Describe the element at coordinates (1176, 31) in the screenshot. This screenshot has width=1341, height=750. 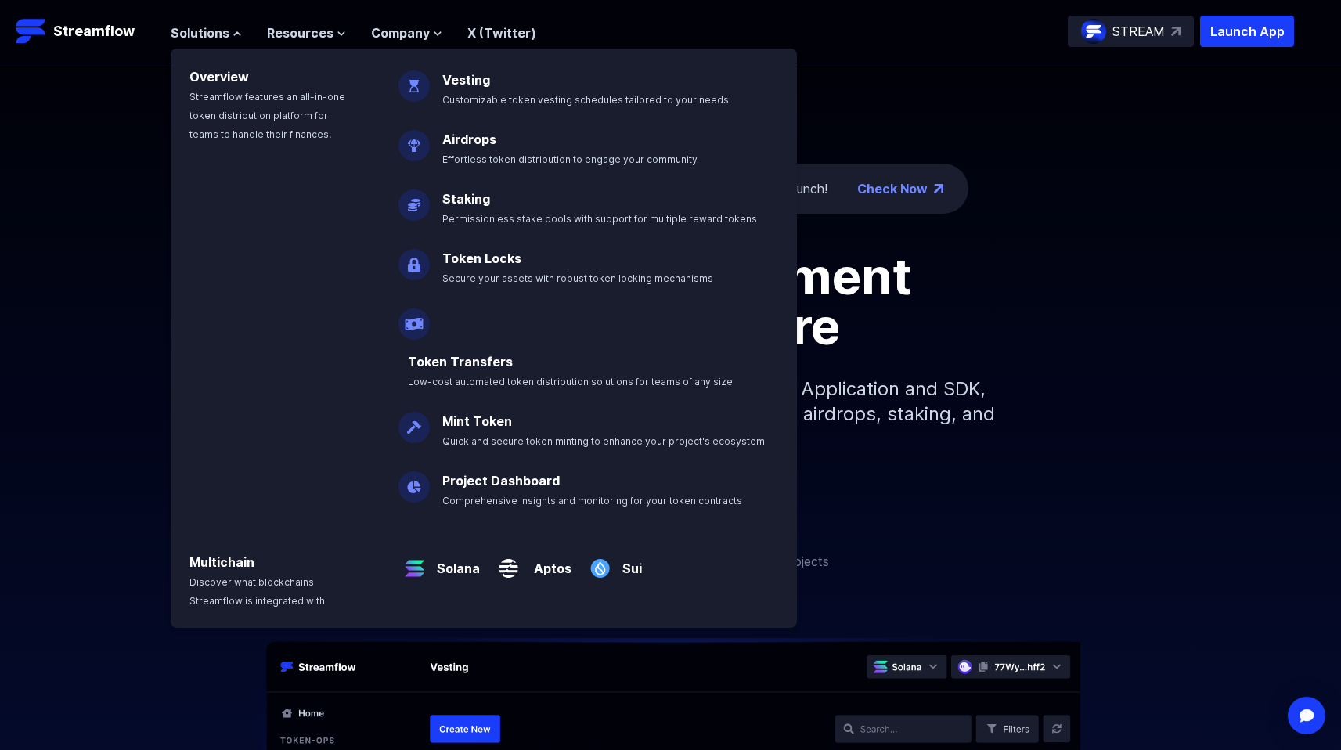
I see `img: top-right-arrow.svg` at that location.